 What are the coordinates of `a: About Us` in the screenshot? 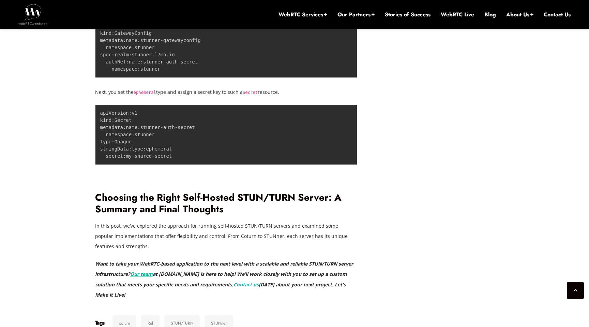 It's located at (520, 15).